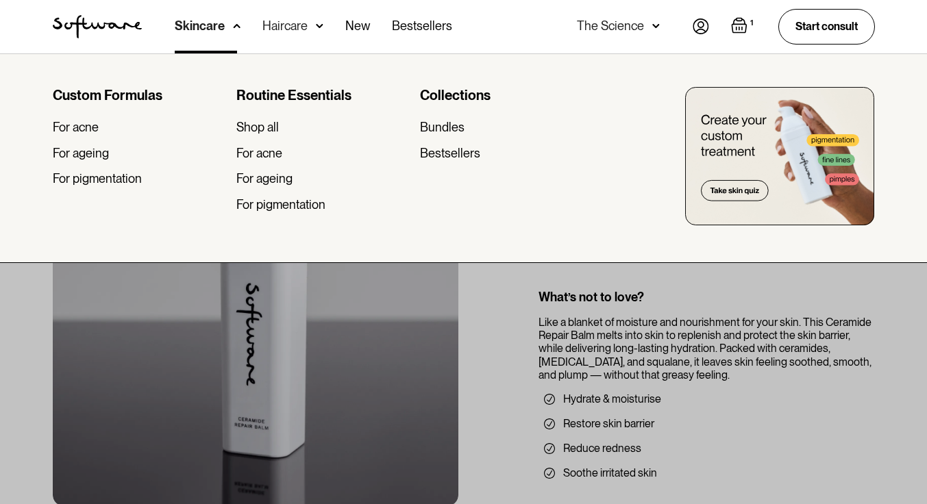  I want to click on img: Software Logo, so click(97, 27).